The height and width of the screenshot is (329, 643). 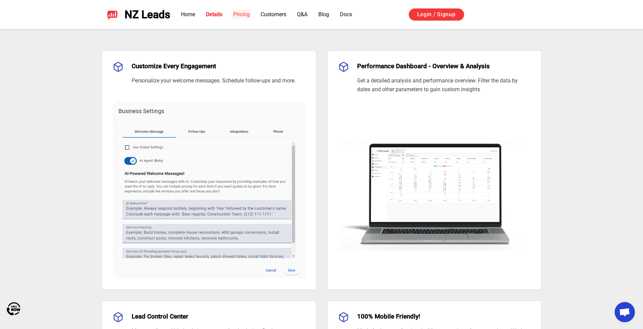 I want to click on img: NZ Leads logo, so click(x=112, y=15).